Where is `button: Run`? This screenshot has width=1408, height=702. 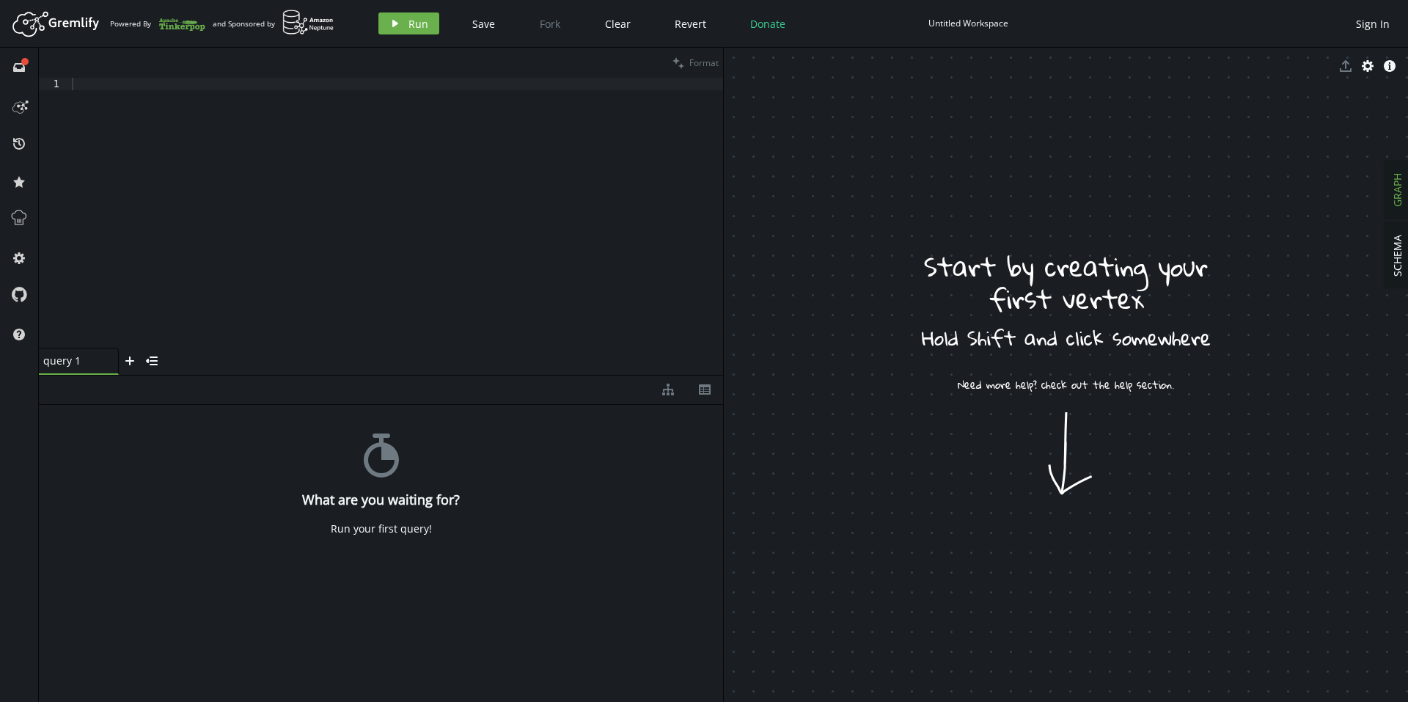 button: Run is located at coordinates (408, 23).